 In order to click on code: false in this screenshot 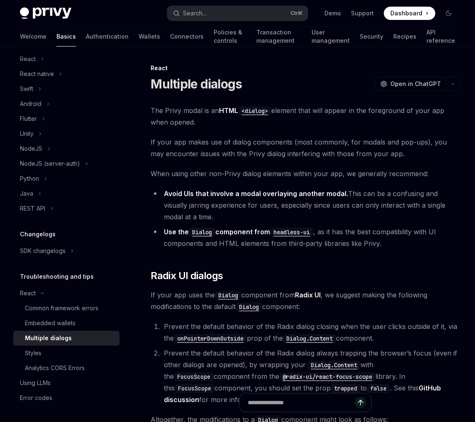, I will do `click(378, 388)`.